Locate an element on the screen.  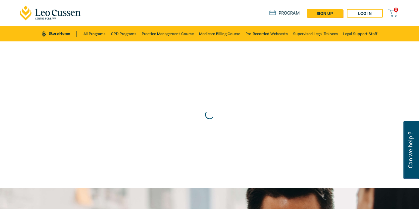
a: Pre-Recorded Webcasts is located at coordinates (267, 34).